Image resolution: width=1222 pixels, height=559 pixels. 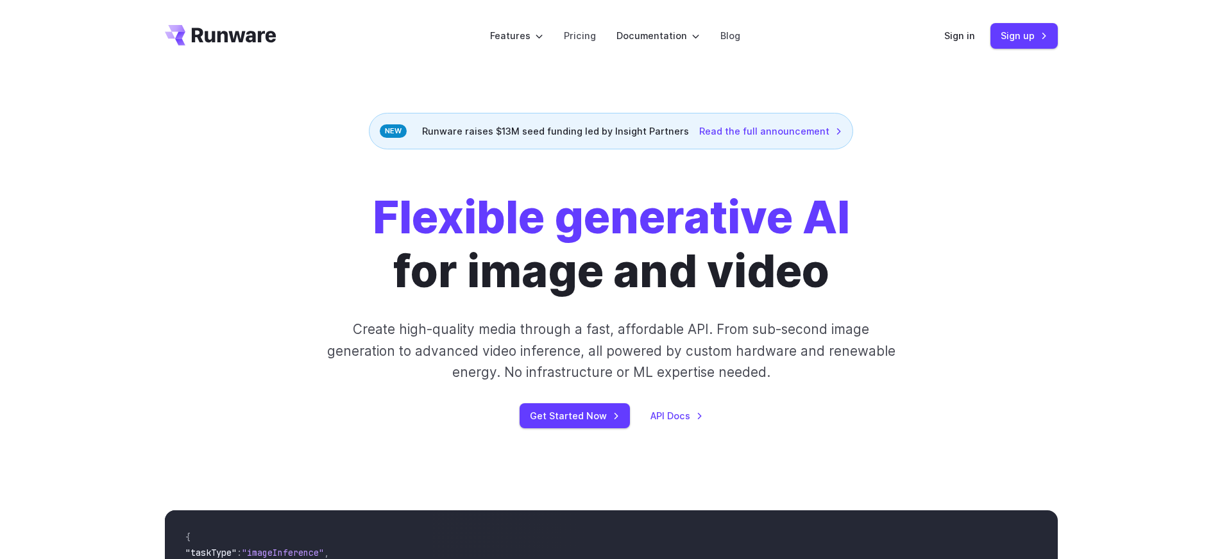 What do you see at coordinates (730, 35) in the screenshot?
I see `a: Blog` at bounding box center [730, 35].